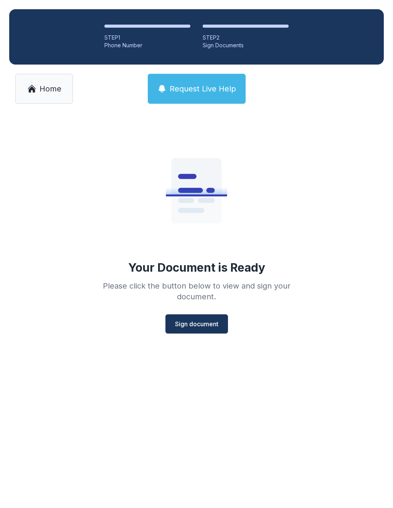 The image size is (393, 508). What do you see at coordinates (197, 291) in the screenshot?
I see `div: Please click the button below to view and sign your document.` at bounding box center [197, 291].